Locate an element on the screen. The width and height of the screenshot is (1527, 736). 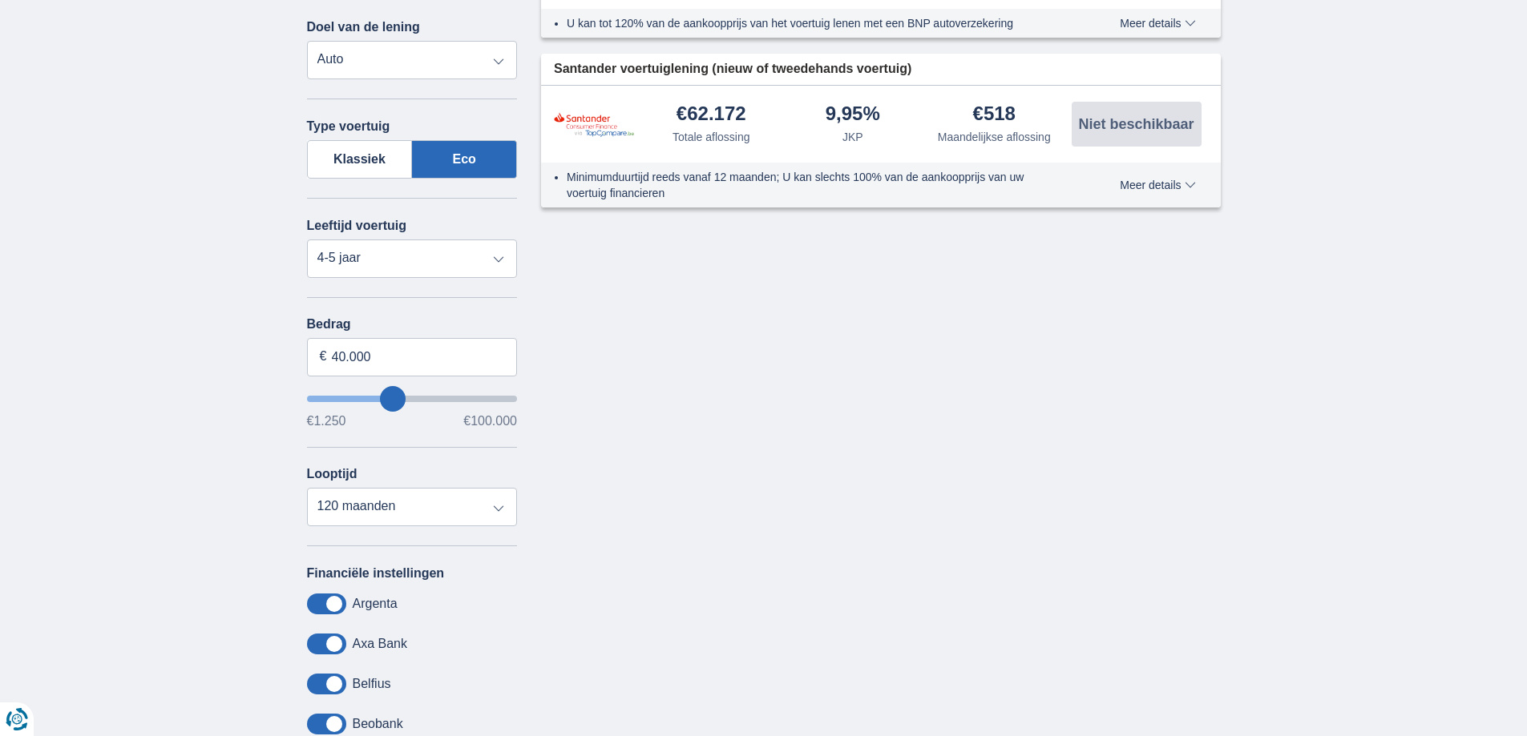
div: Totale aflossing is located at coordinates (711, 137).